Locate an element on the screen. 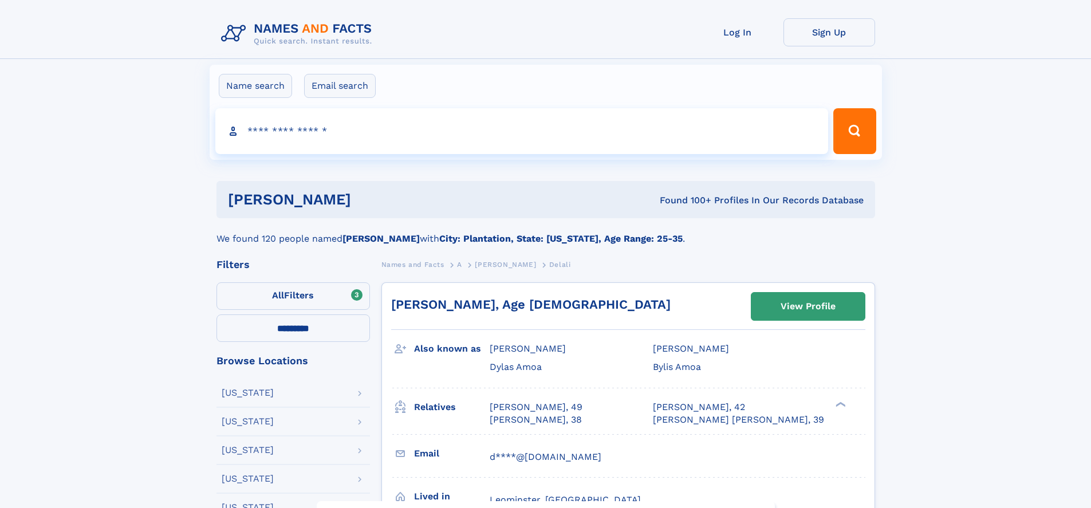 The image size is (1091, 508). span: Delali is located at coordinates (560, 265).